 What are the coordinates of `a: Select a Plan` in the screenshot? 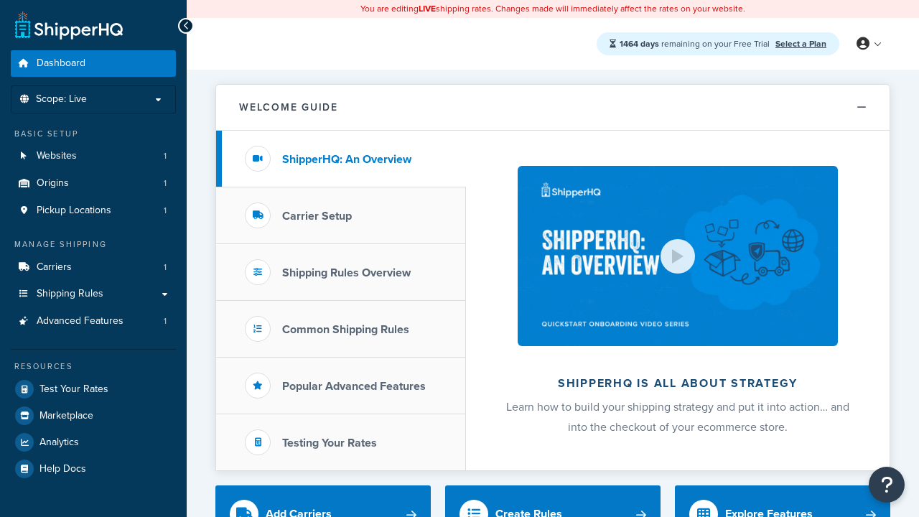 It's located at (801, 44).